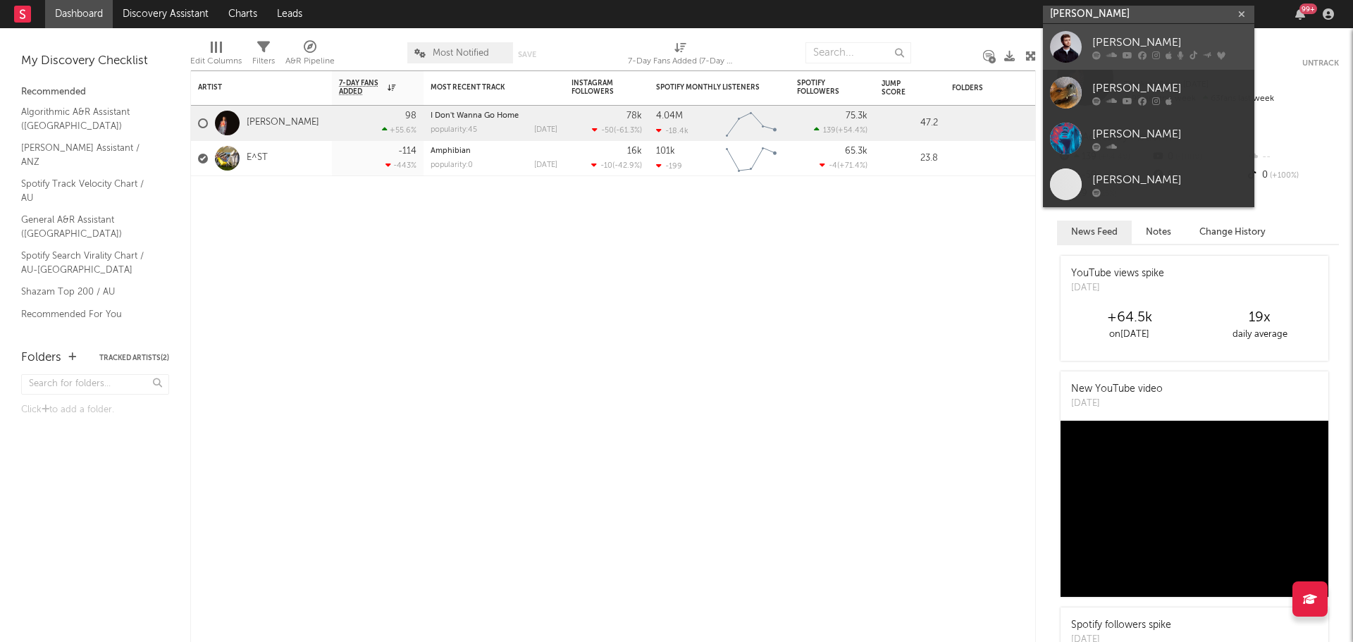 The width and height of the screenshot is (1353, 642). I want to click on button: Change History, so click(1232, 232).